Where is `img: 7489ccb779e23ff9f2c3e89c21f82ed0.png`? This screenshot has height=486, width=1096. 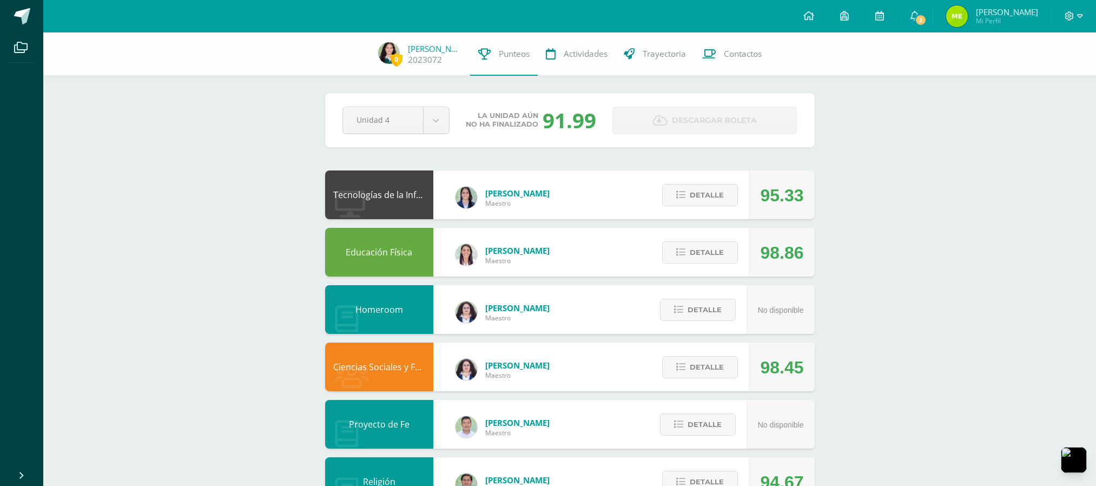 img: 7489ccb779e23ff9f2c3e89c21f82ed0.png is located at coordinates (466, 197).